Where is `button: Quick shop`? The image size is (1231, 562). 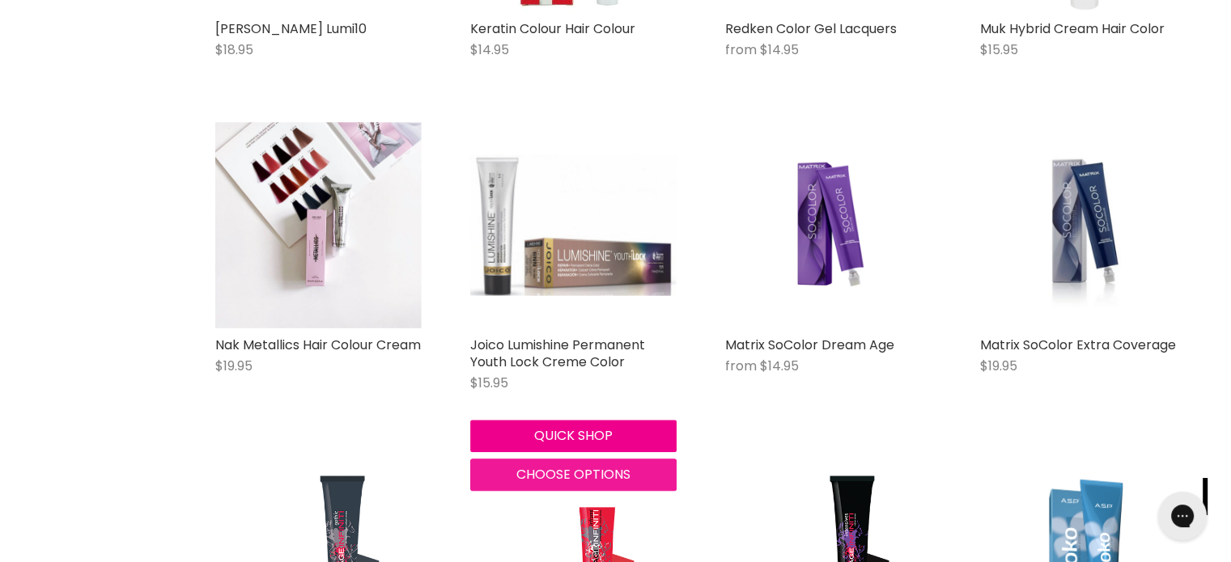
button: Quick shop is located at coordinates (573, 436).